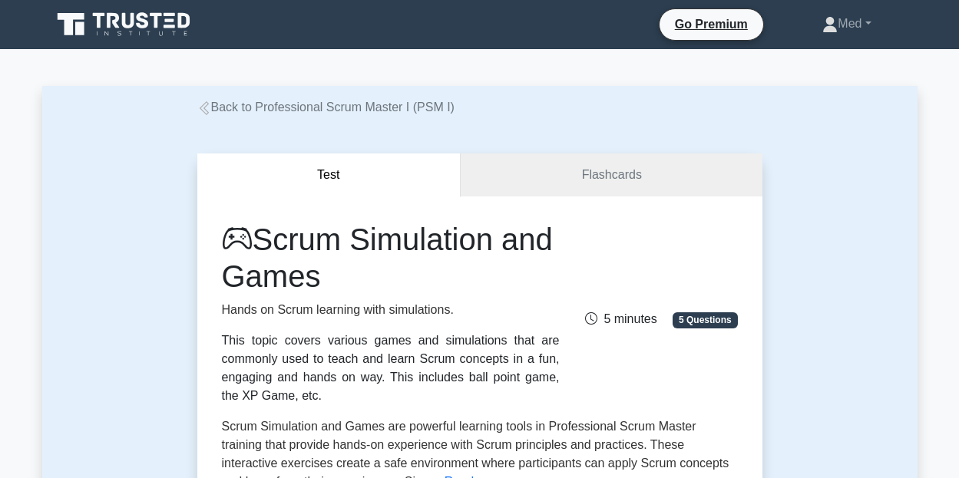 This screenshot has width=959, height=478. What do you see at coordinates (391, 258) in the screenshot?
I see `h1: Scrum Simulation and Games` at bounding box center [391, 258].